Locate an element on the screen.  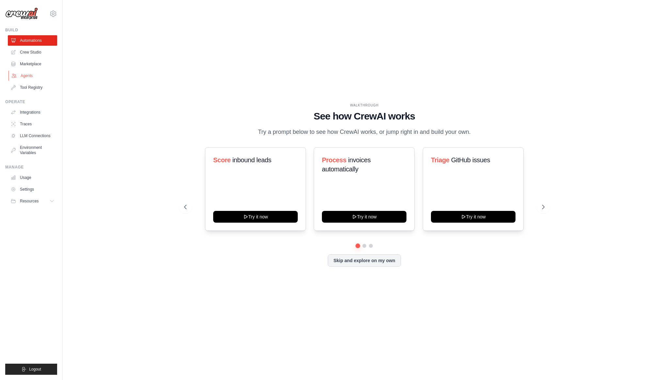
div: Build is located at coordinates (31, 30).